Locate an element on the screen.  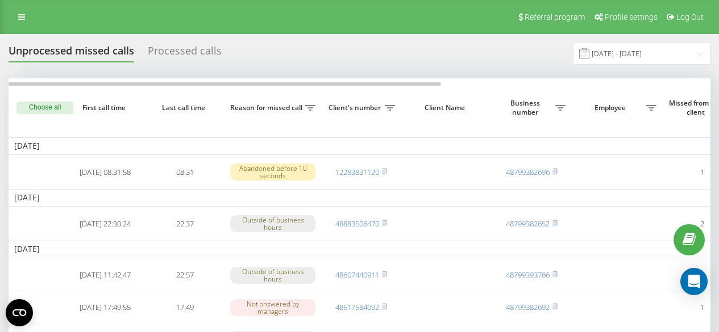
span: Client Name is located at coordinates (446, 108).